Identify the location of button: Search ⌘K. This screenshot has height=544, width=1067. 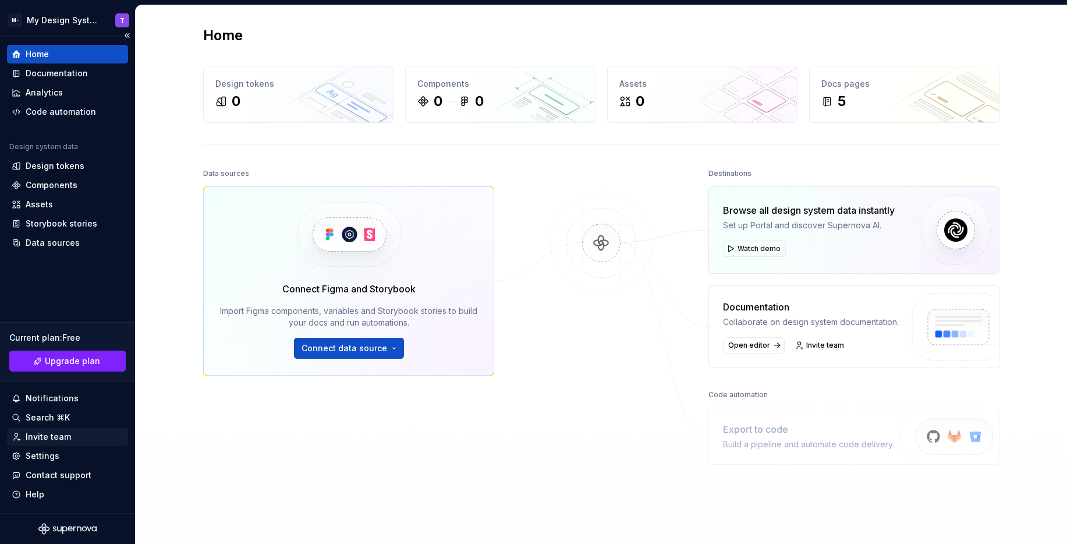
(68, 417).